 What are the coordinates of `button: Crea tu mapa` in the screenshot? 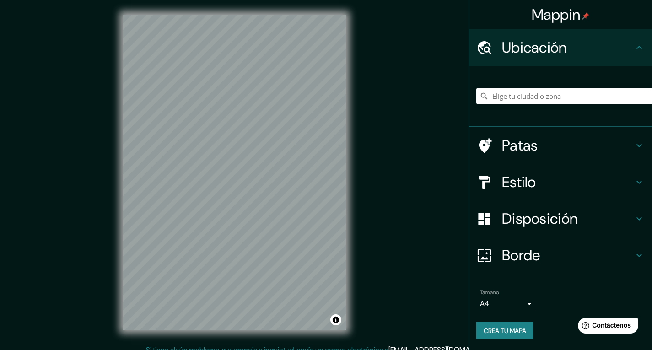 It's located at (505, 331).